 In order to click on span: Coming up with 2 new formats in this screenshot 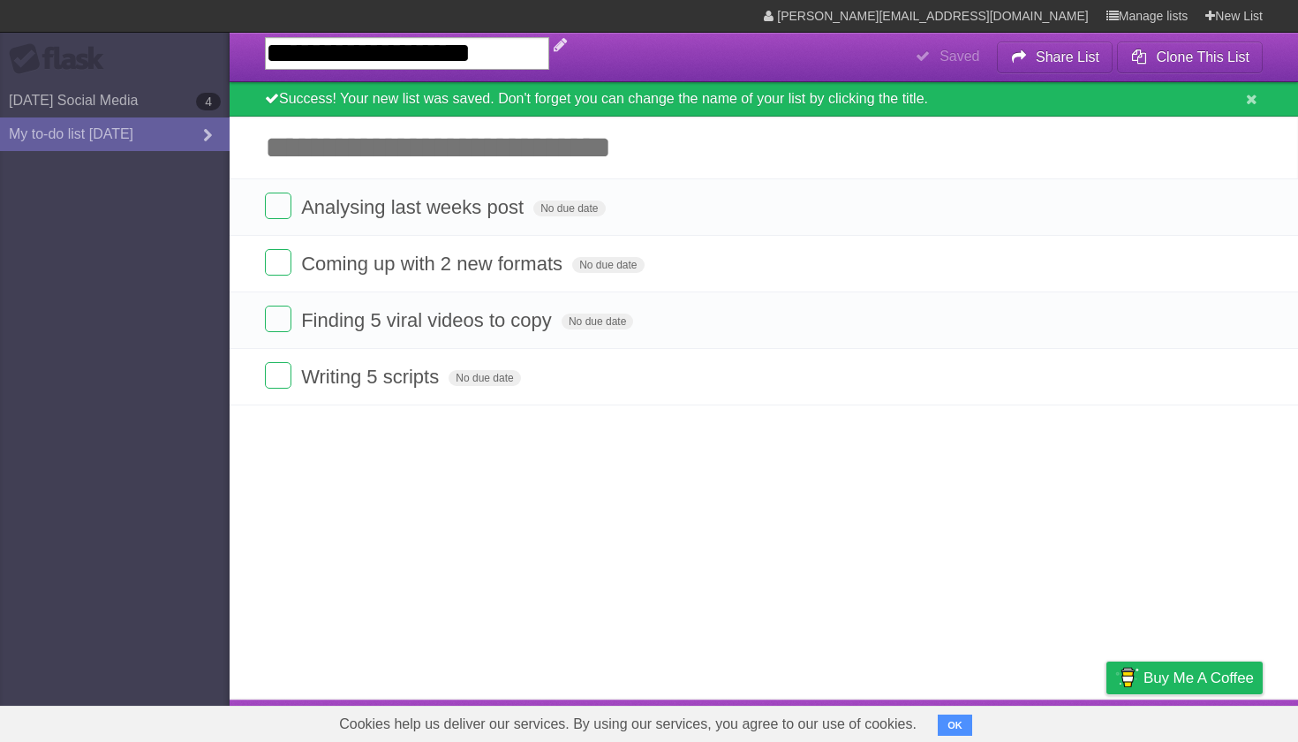, I will do `click(433, 263)`.